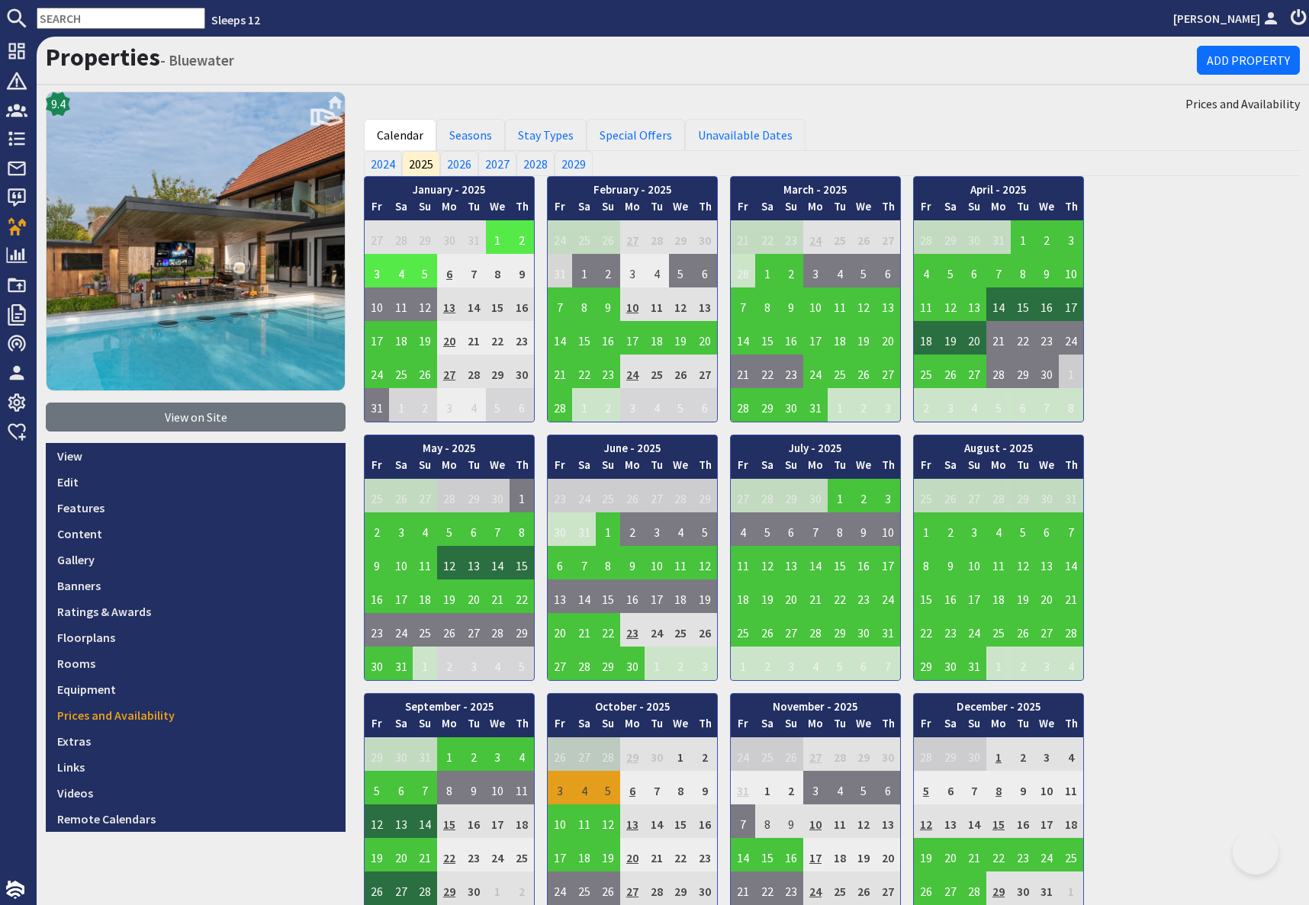 The height and width of the screenshot is (905, 1309). Describe the element at coordinates (1047, 304) in the screenshot. I see `td: 16` at that location.